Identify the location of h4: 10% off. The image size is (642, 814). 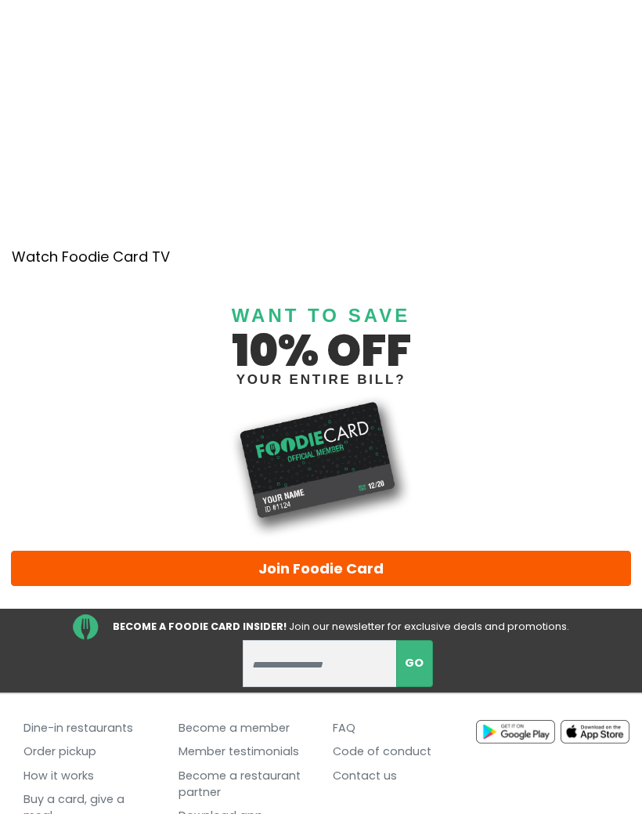
(320, 335).